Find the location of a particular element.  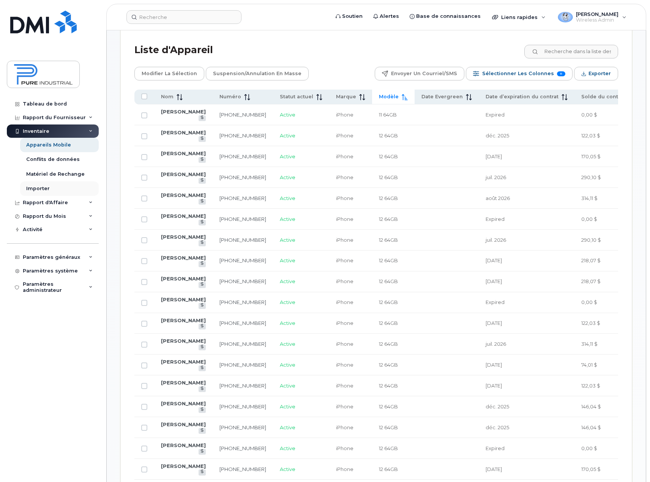

a: Base de connaissances is located at coordinates (445, 16).